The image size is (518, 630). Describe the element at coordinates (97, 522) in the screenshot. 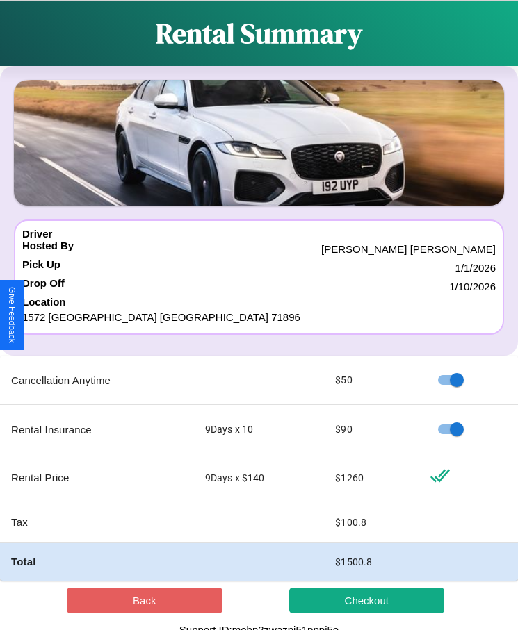

I see `p: Tax` at that location.